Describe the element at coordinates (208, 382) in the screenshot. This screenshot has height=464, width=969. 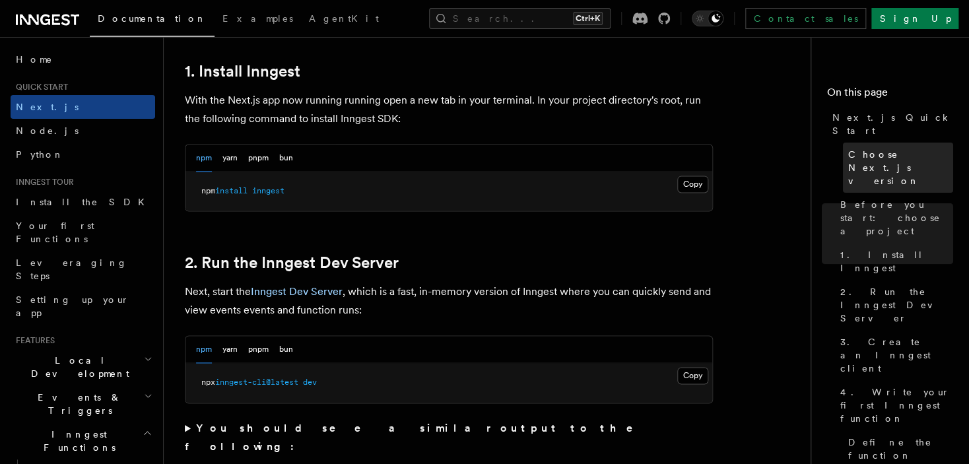
I see `span: npx` at that location.